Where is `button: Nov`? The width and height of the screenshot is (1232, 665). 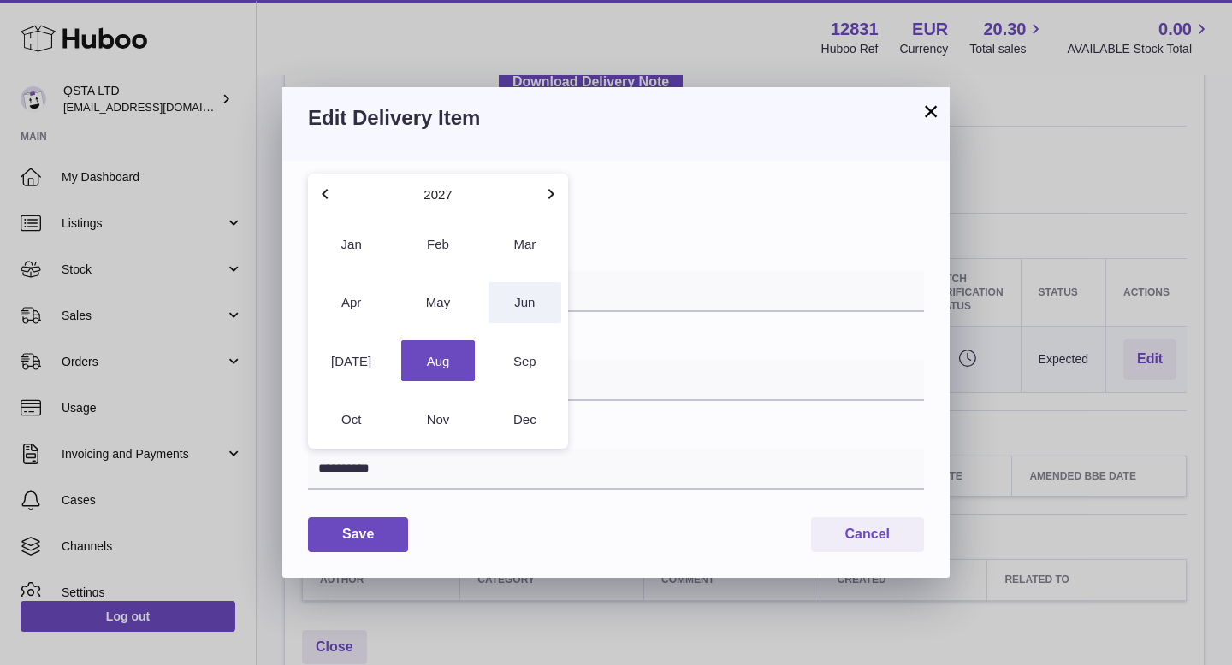
button: Nov is located at coordinates (437, 420).